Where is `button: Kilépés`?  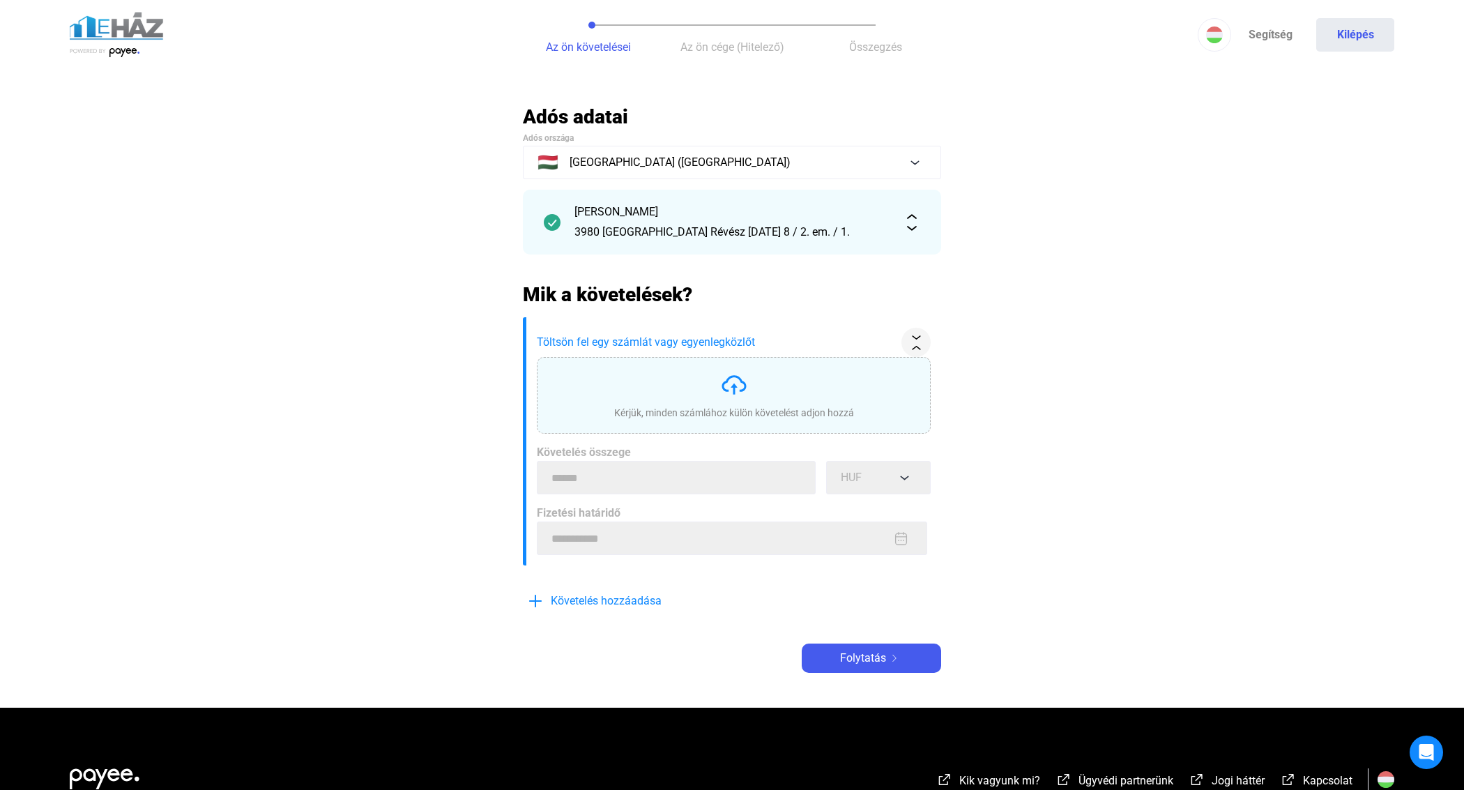 button: Kilépés is located at coordinates (1355, 35).